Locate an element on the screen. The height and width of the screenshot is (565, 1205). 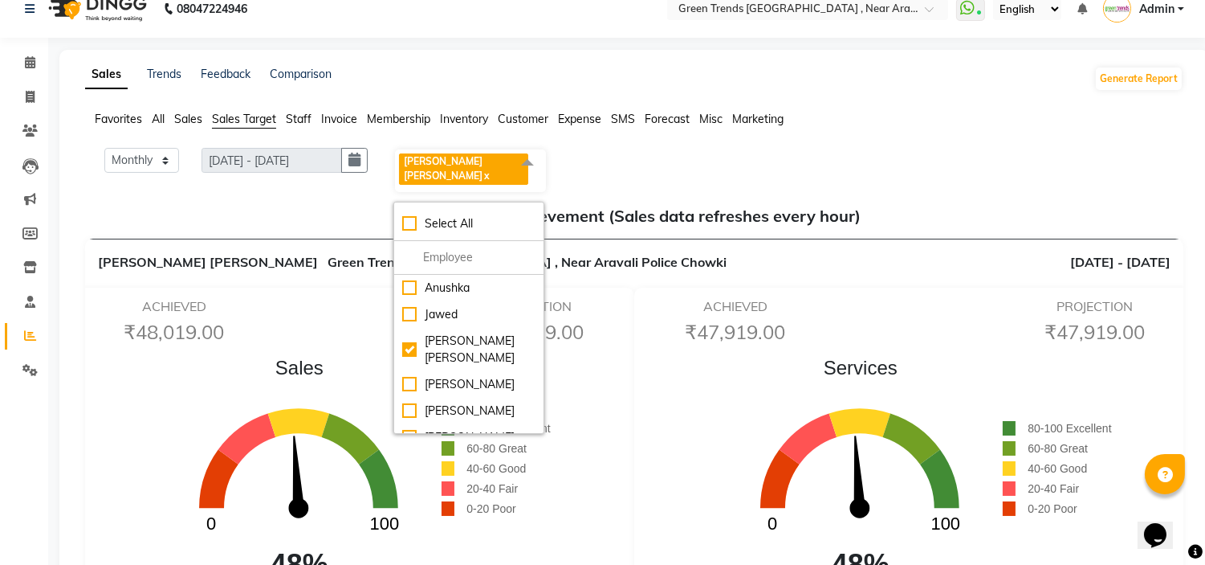
h6: ₹48,019.00 is located at coordinates (174, 332).